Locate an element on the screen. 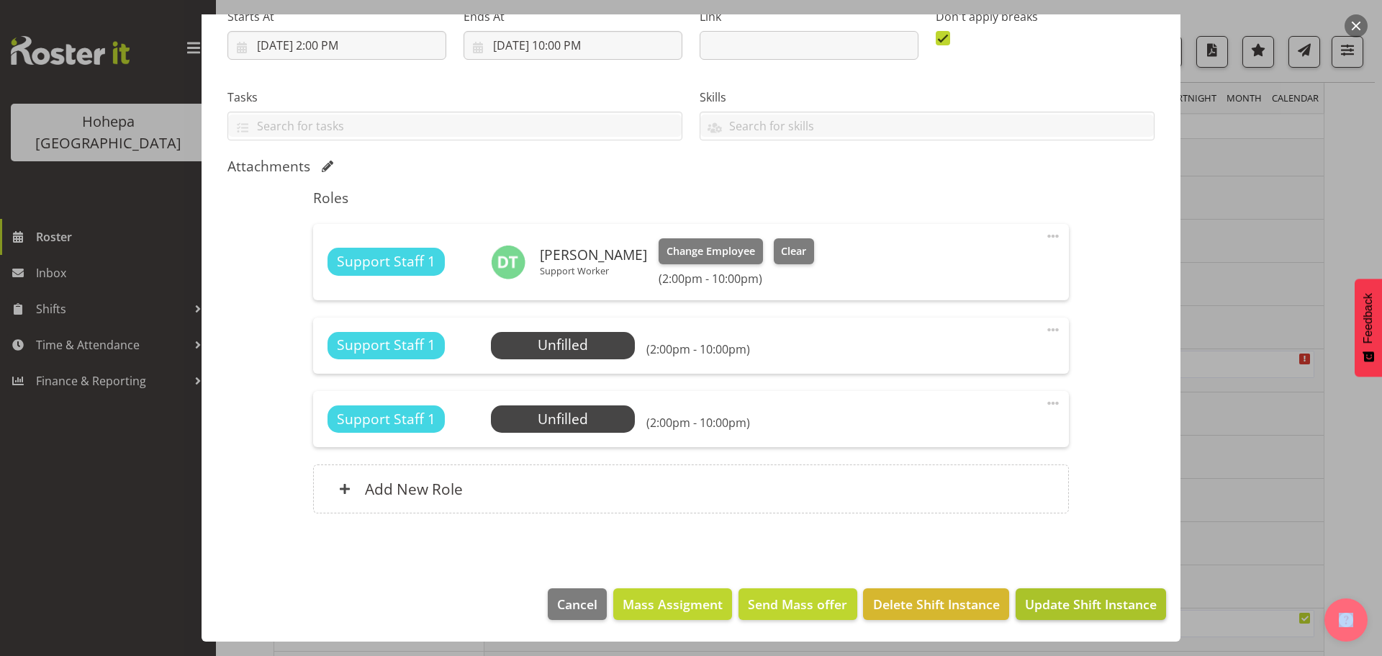  span: Update Shift Instance is located at coordinates (1090, 604).